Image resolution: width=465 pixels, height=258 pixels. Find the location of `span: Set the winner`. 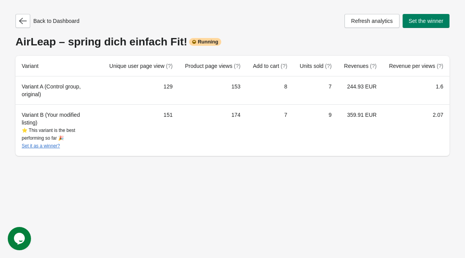

span: Set the winner is located at coordinates (427, 21).